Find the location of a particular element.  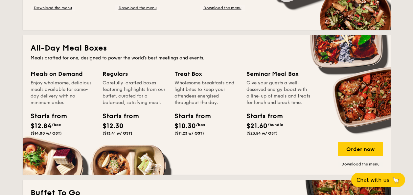

h2: All-Day Meal Boxes is located at coordinates (206, 48).